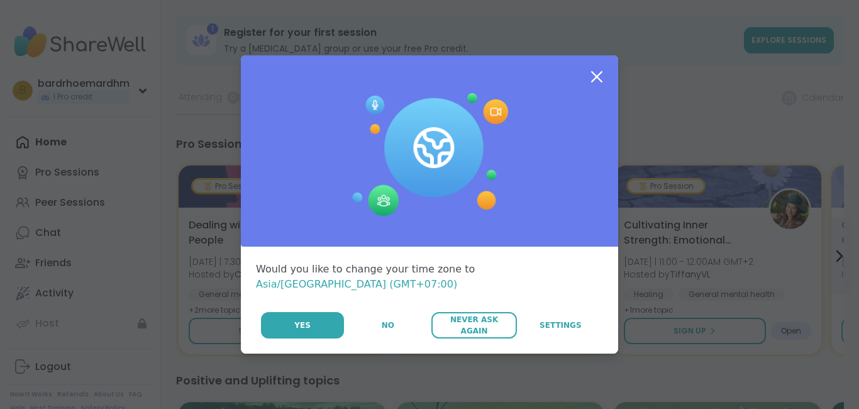  Describe the element at coordinates (473, 325) in the screenshot. I see `span: Never Ask Again` at that location.